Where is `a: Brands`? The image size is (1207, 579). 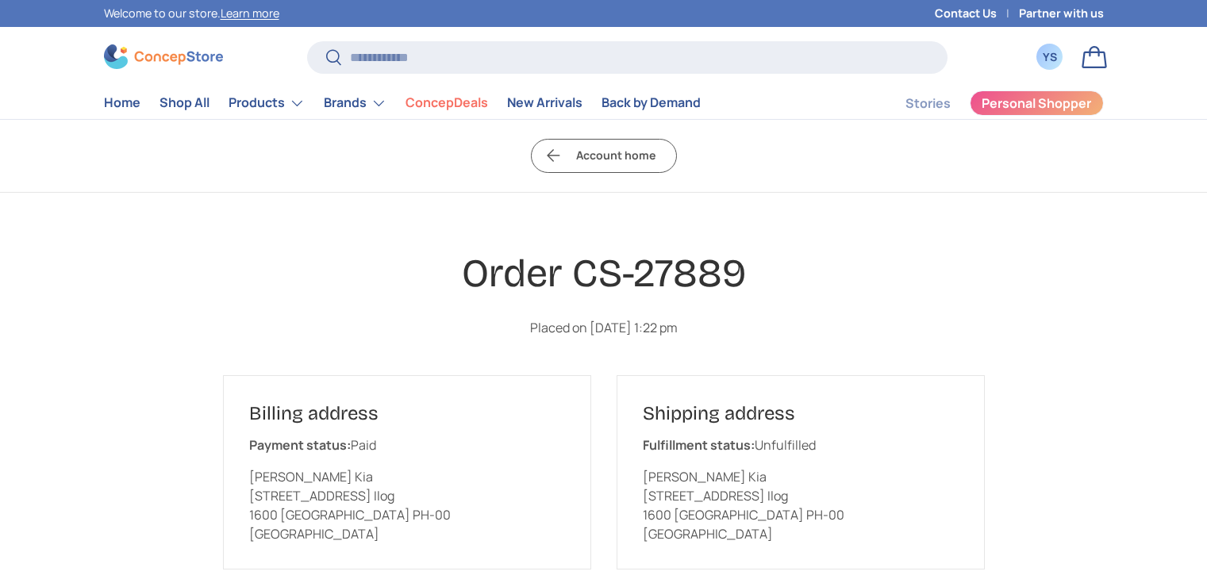
a: Brands is located at coordinates (355, 103).